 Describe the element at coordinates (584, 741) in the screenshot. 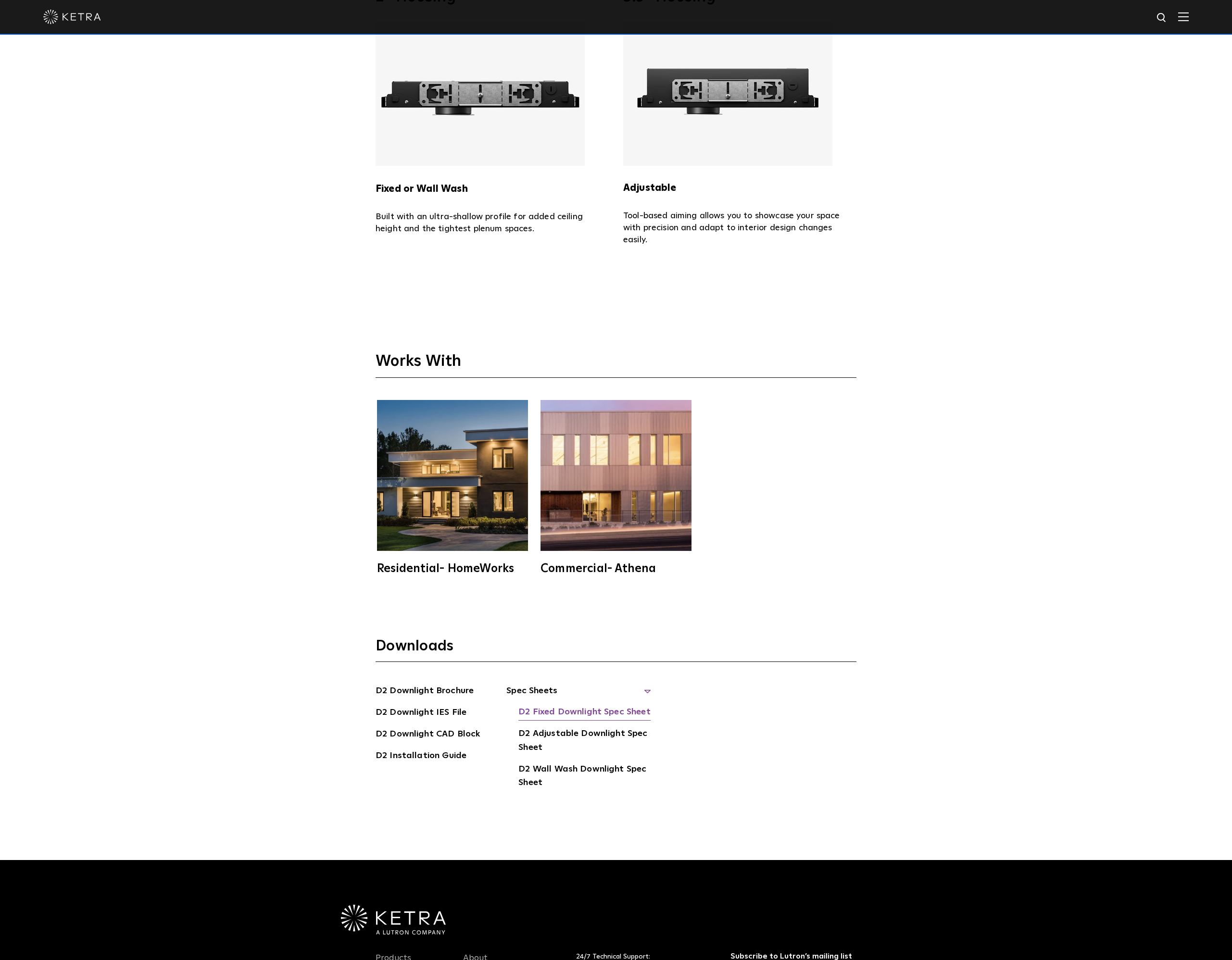

I see `a: D2 Adjustable Downlight Spec Sheet` at that location.